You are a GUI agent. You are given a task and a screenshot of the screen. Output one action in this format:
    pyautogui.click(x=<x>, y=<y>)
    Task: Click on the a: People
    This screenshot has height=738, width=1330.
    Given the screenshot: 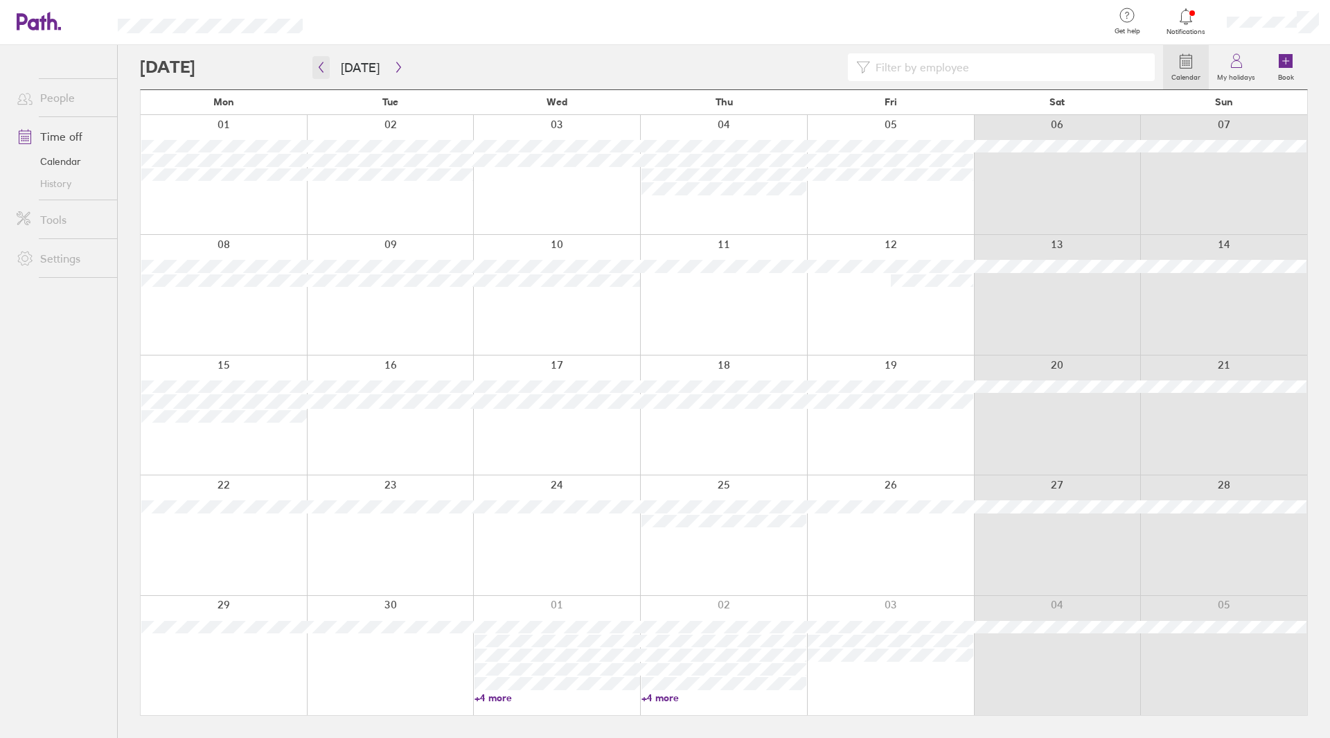 What is the action you would take?
    pyautogui.click(x=61, y=98)
    